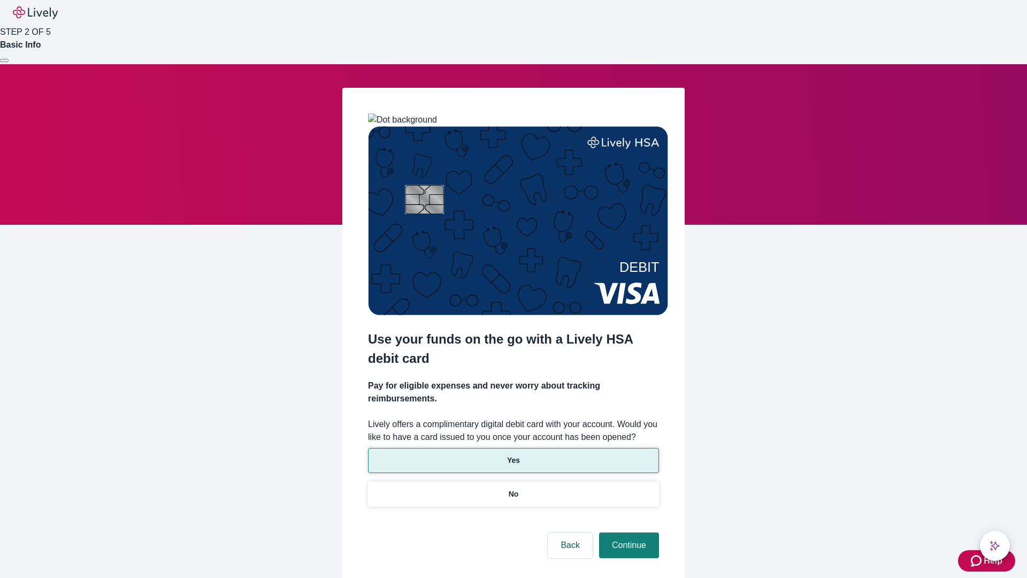  Describe the element at coordinates (518, 220) in the screenshot. I see `img: Debit card` at that location.